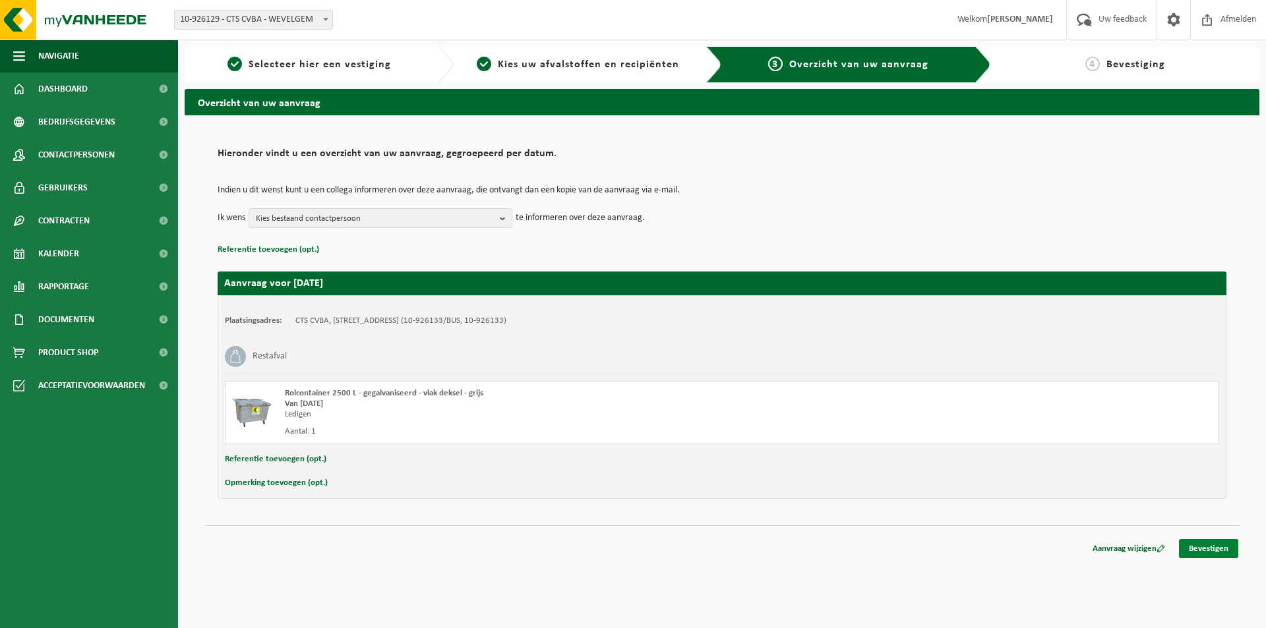  What do you see at coordinates (320, 65) in the screenshot?
I see `span: Selecteer hier een vestiging` at bounding box center [320, 65].